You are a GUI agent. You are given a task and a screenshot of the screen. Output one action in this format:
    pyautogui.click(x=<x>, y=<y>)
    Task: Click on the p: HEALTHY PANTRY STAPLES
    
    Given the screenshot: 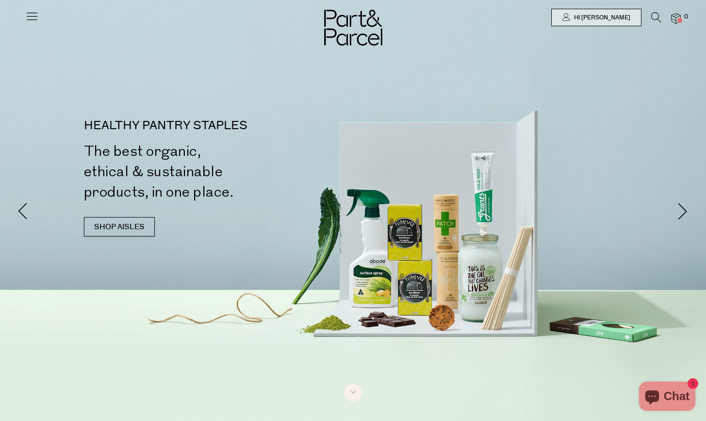 What is the action you would take?
    pyautogui.click(x=220, y=126)
    